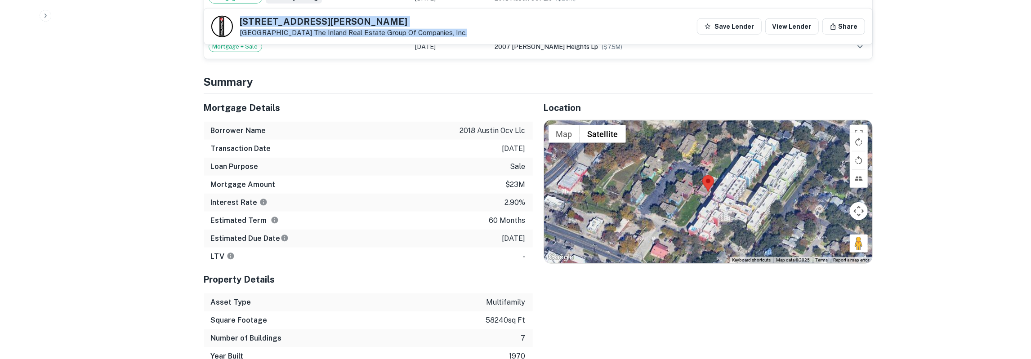 This screenshot has width=1031, height=359. I want to click on h5: Mortgage Details, so click(368, 108).